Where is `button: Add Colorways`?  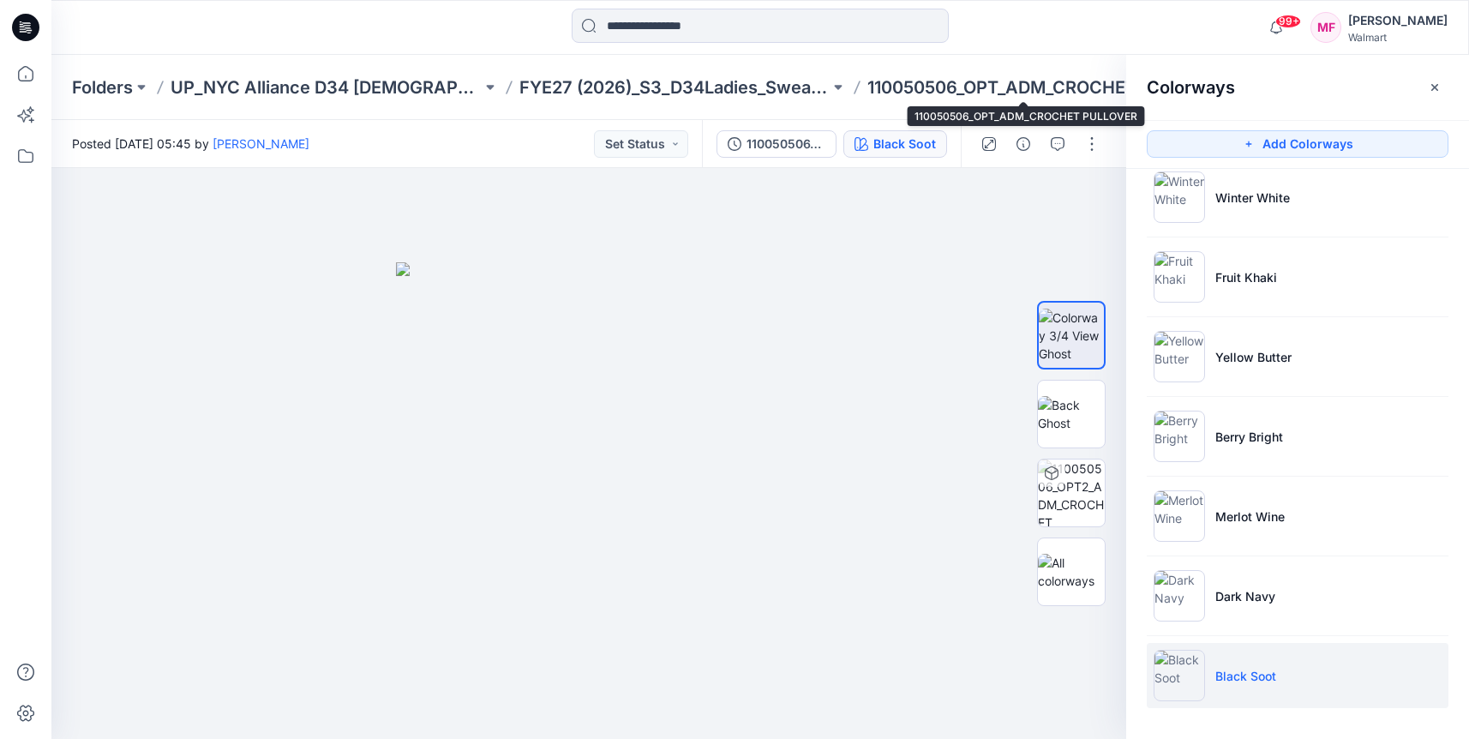
button: Add Colorways is located at coordinates (1298, 144).